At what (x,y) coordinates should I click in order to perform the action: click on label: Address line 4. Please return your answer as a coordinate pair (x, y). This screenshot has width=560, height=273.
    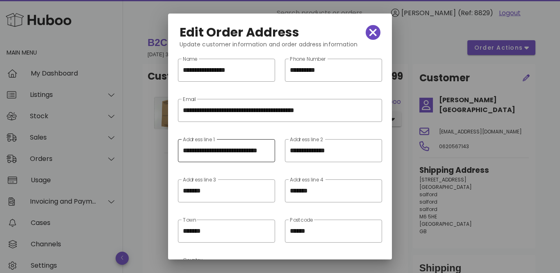
    Looking at the image, I should click on (307, 179).